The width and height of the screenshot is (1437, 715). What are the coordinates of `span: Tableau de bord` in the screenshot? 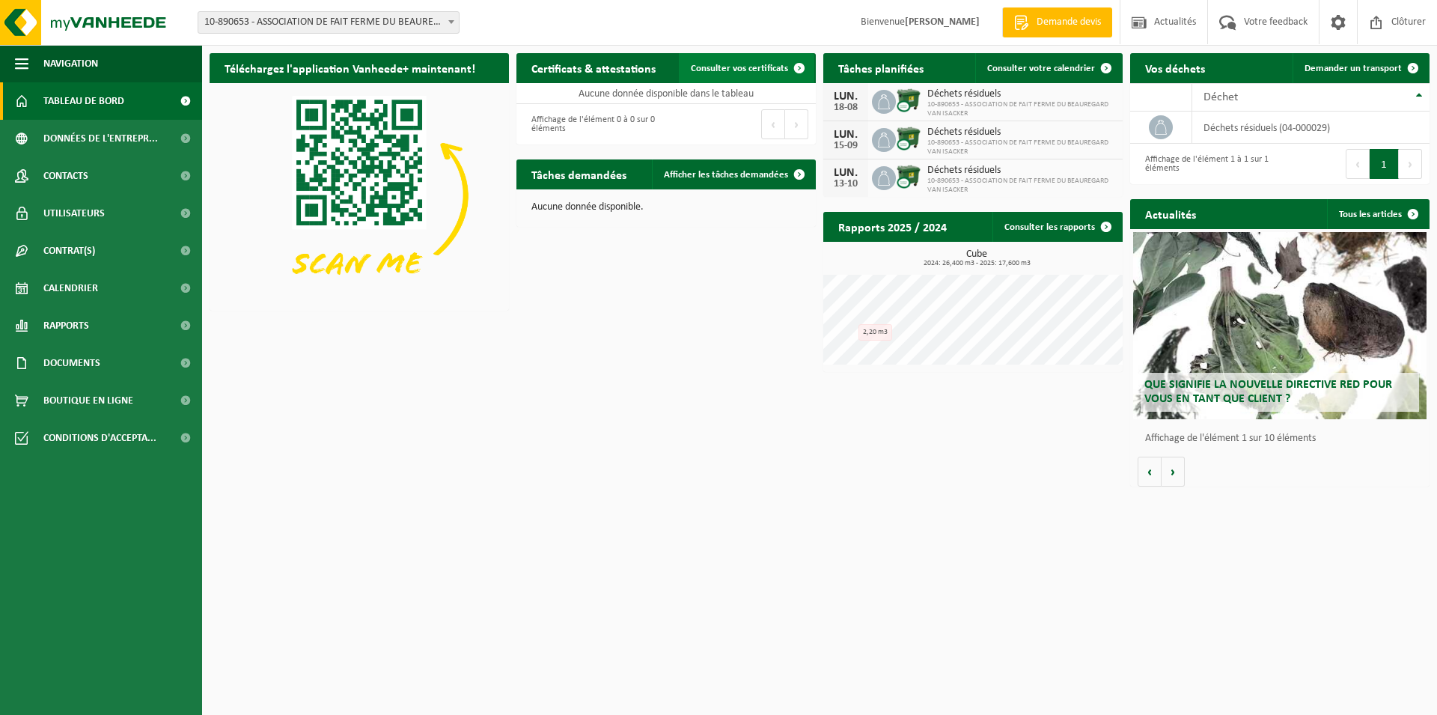 It's located at (84, 101).